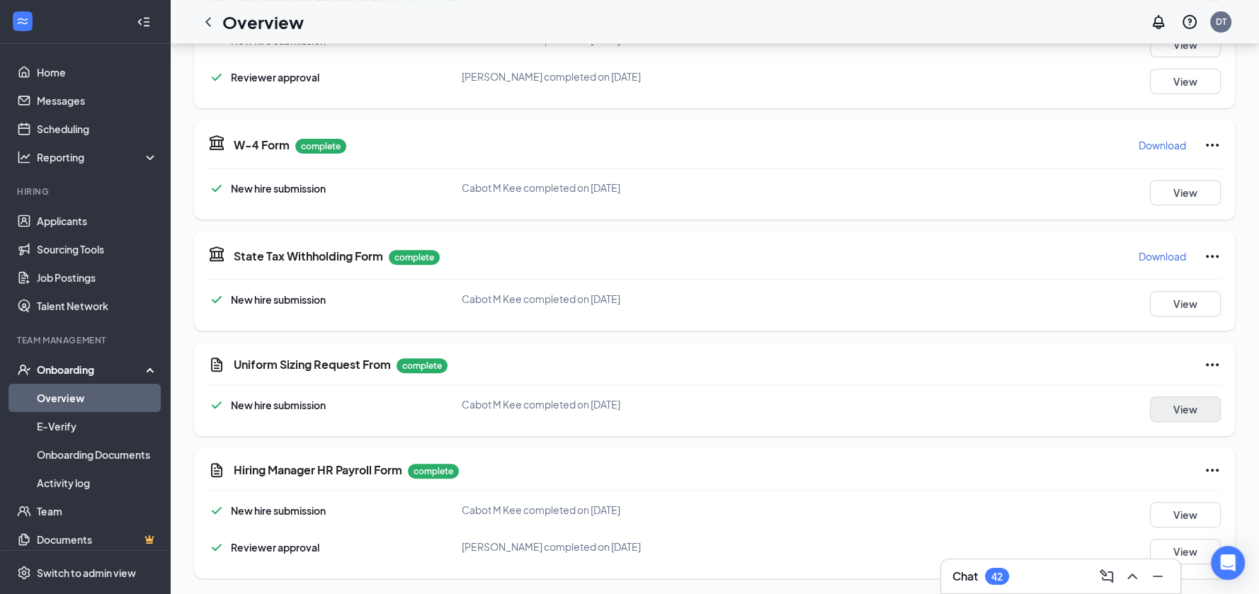  Describe the element at coordinates (86, 191) in the screenshot. I see `div: Hiring` at that location.